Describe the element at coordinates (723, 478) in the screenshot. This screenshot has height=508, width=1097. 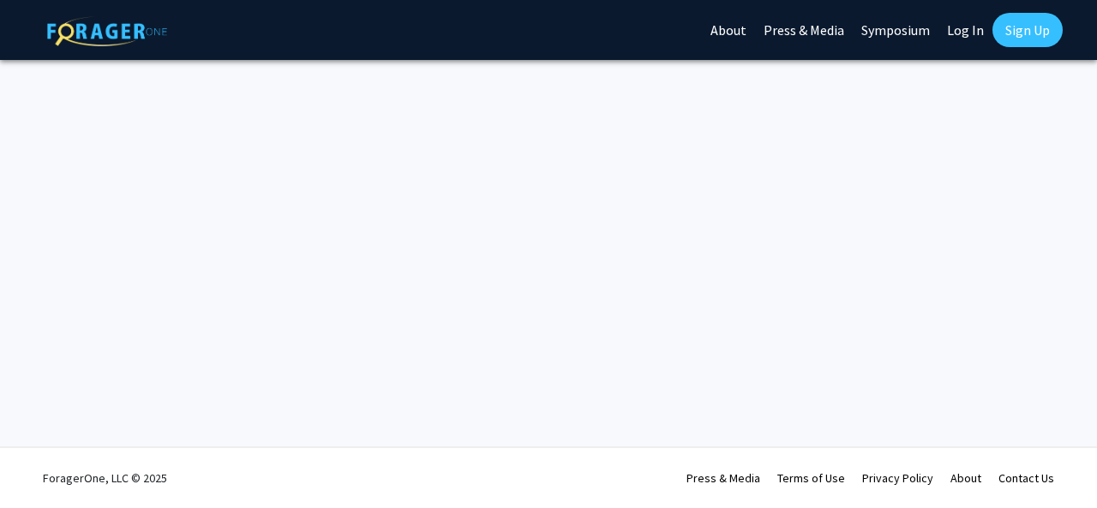
I see `a: Press & Media` at that location.